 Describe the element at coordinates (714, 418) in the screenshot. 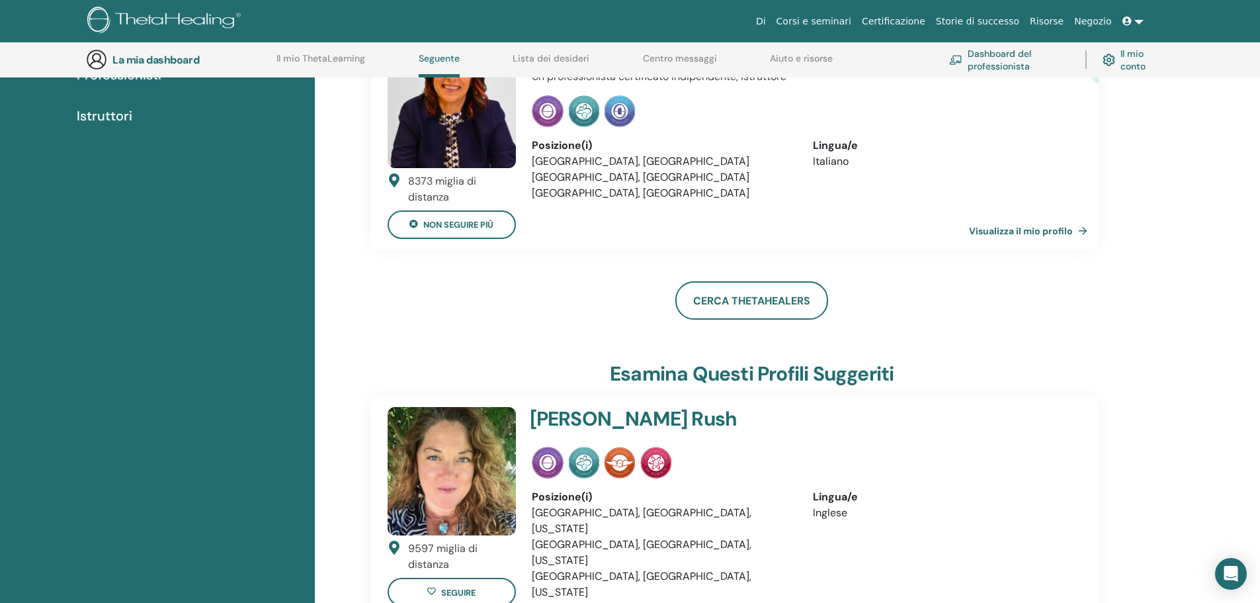

I see `font: Rush` at that location.